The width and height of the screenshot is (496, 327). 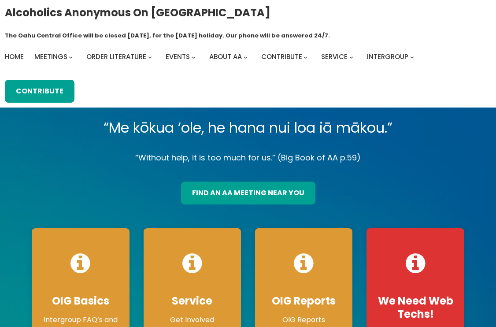 I want to click on h4: OIG Basics, so click(x=80, y=301).